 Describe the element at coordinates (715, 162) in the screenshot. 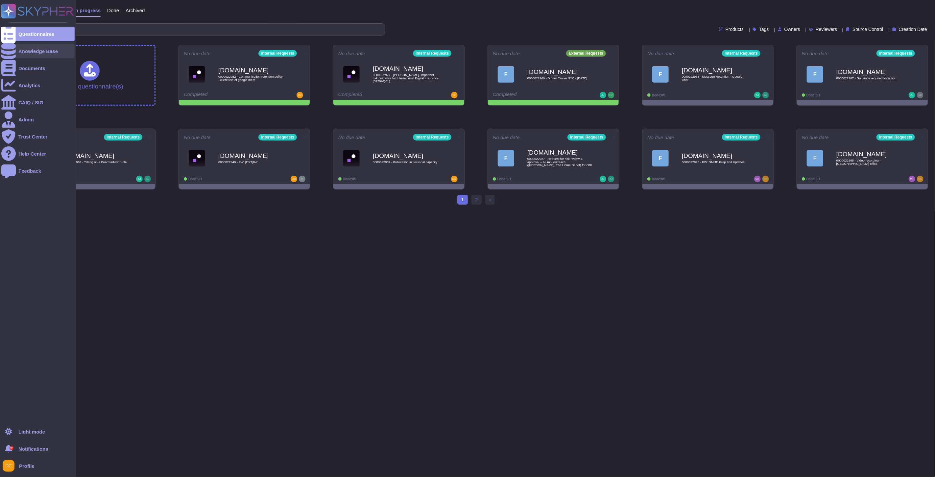

I see `span: 0000022920 - FW: GMHD Prep and Updates` at that location.